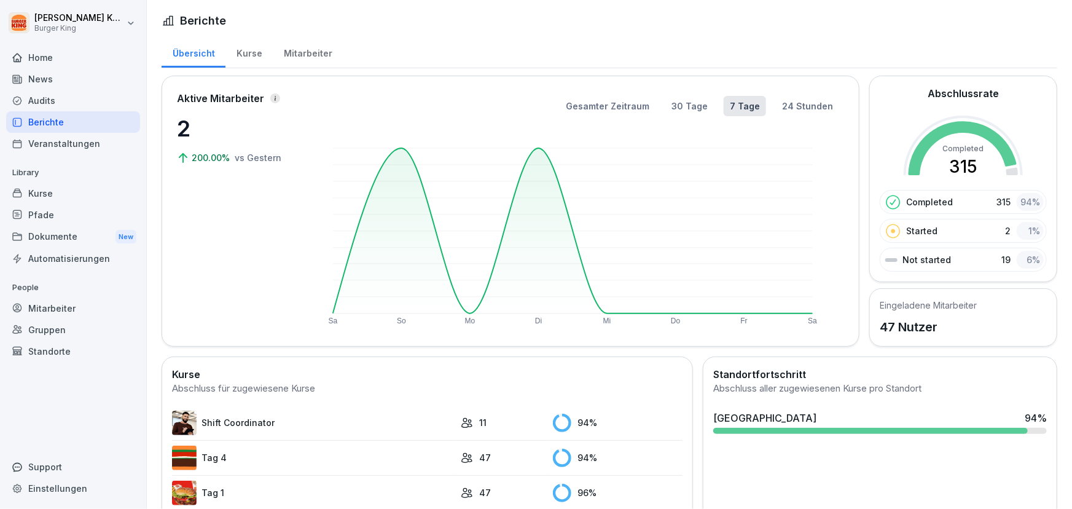 This screenshot has width=1072, height=509. I want to click on a: Pfade, so click(73, 214).